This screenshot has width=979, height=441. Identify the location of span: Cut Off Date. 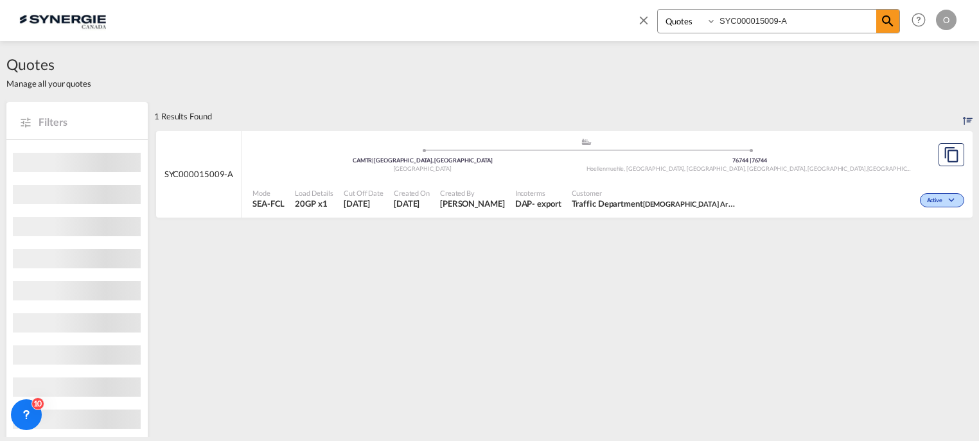
(363, 193).